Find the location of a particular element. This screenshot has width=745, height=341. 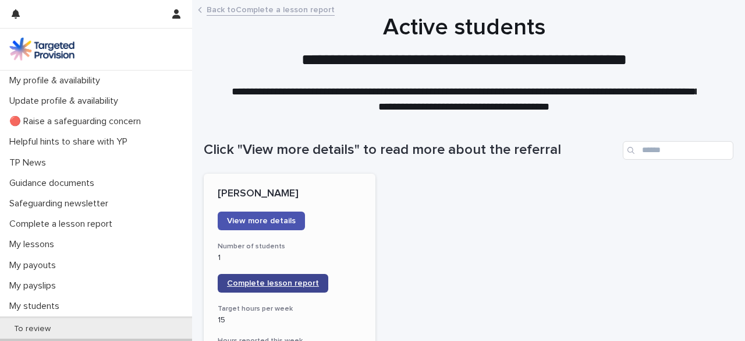

h1: Active students is located at coordinates (464, 27).